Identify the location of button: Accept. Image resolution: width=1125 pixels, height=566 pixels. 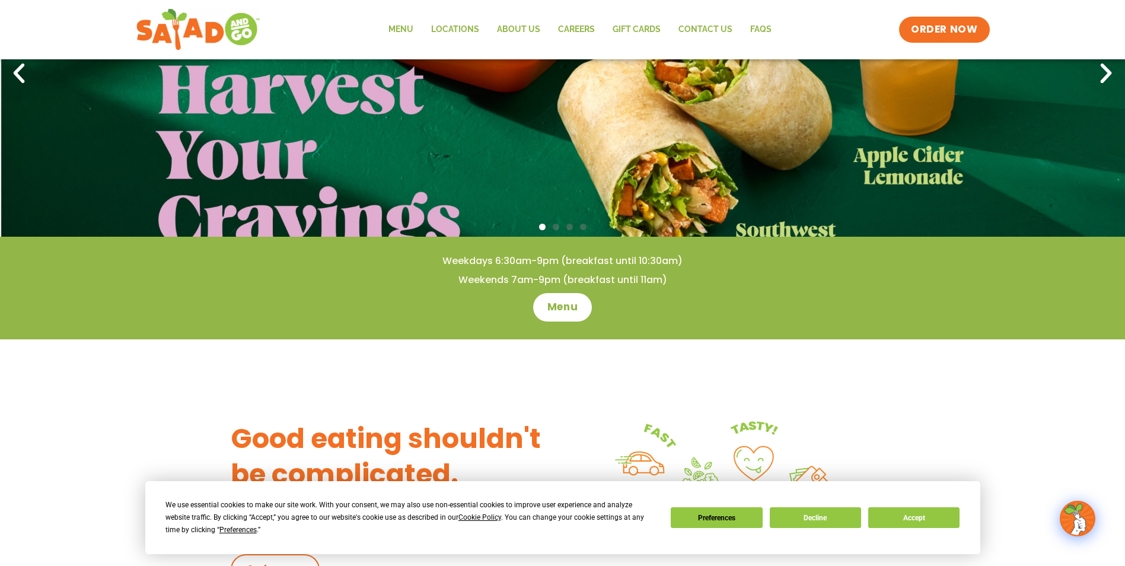
(914, 517).